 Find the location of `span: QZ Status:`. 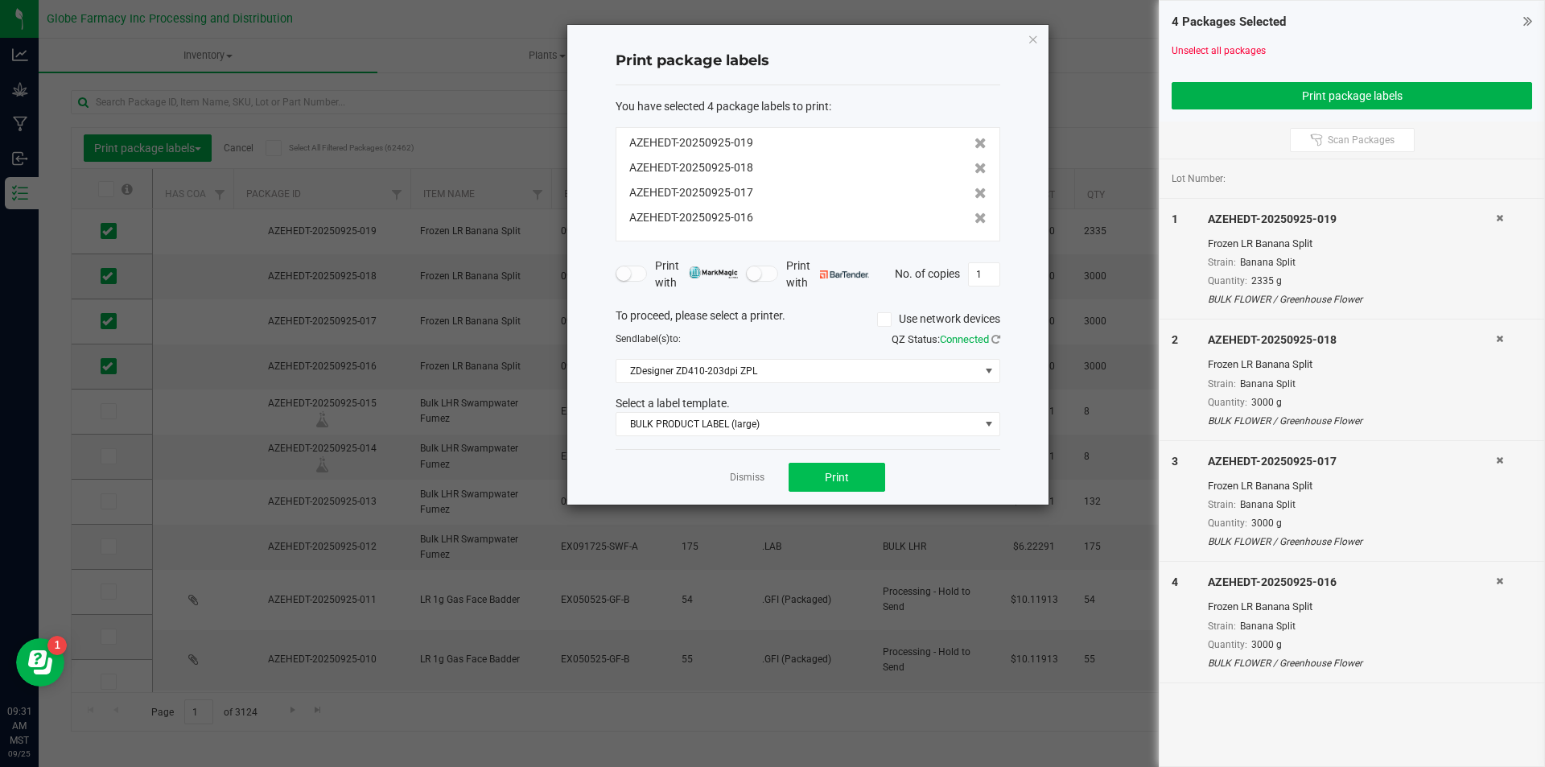

span: QZ Status: is located at coordinates (945, 339).